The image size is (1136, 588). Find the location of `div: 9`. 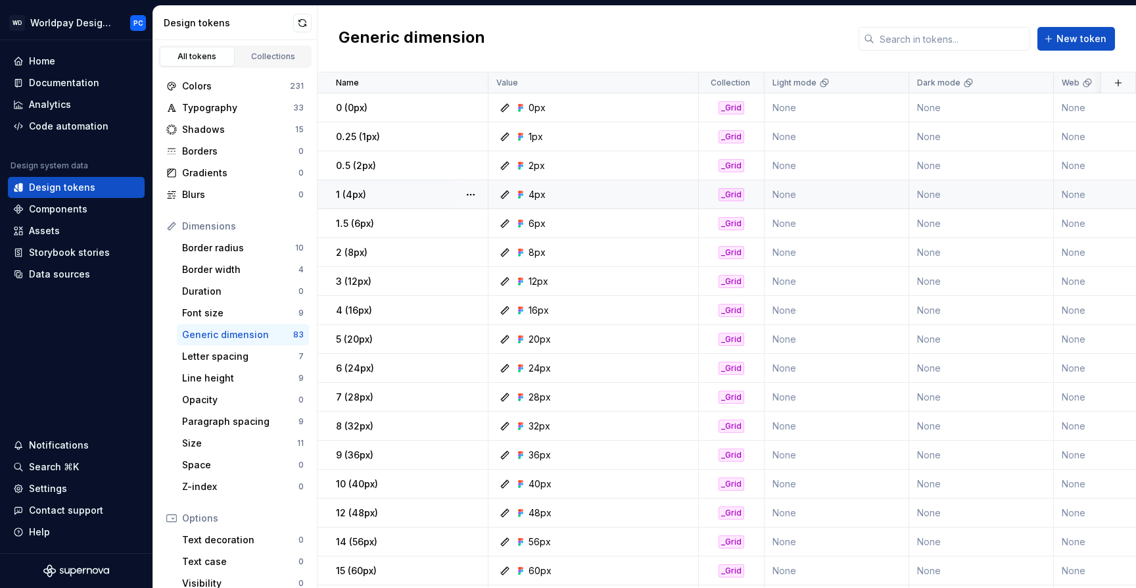

div: 9 is located at coordinates (301, 378).